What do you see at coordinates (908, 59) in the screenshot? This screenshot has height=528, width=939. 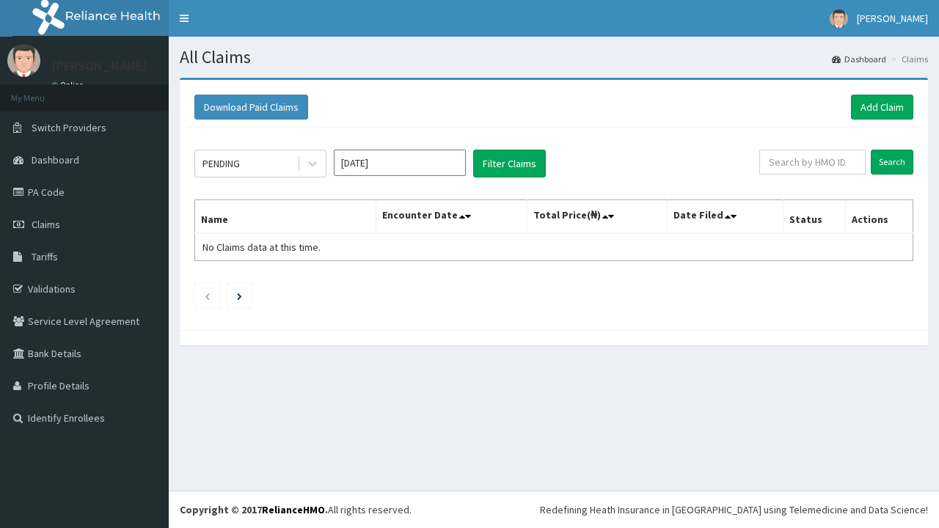 I see `li: Claims` at bounding box center [908, 59].